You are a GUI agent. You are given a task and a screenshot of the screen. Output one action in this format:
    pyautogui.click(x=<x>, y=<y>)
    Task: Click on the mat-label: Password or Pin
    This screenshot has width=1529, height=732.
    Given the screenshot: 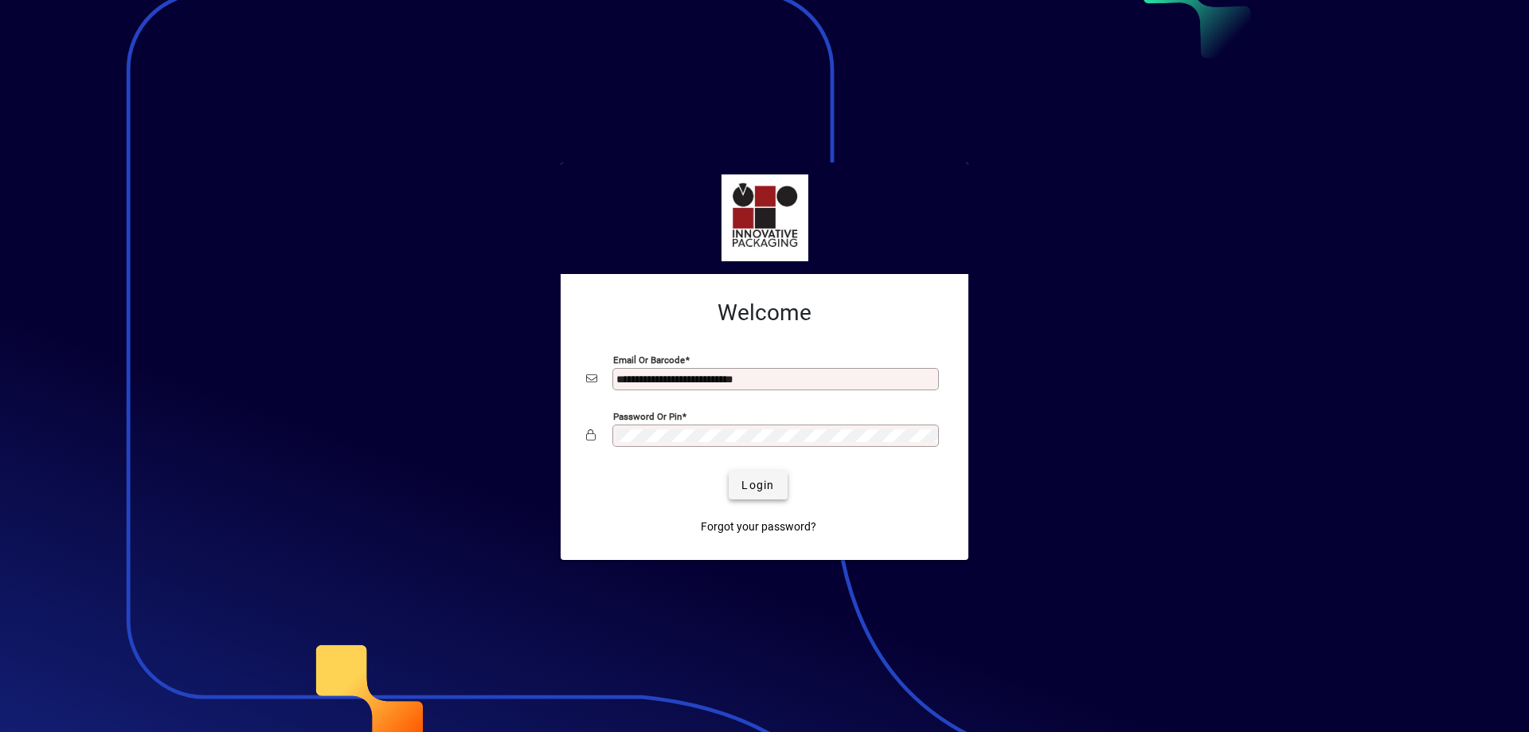 What is the action you would take?
    pyautogui.click(x=647, y=416)
    